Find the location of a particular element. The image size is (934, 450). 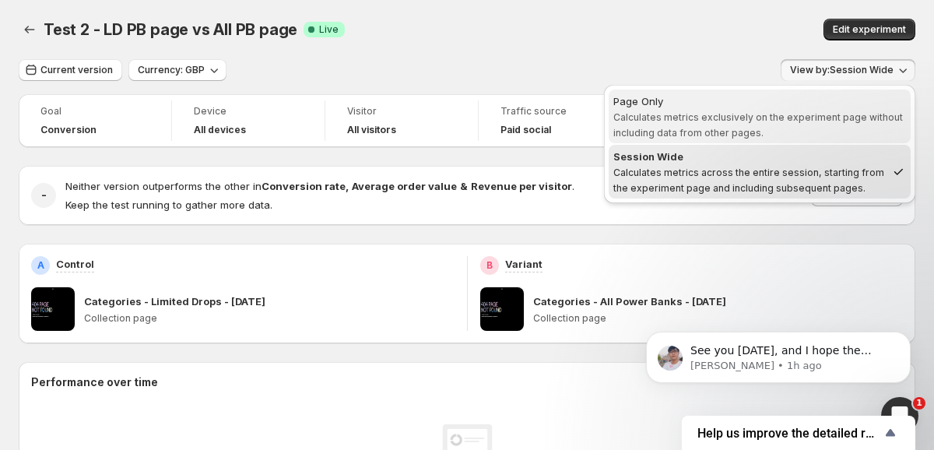

a: Traffic sourcePaid social is located at coordinates (555, 121).